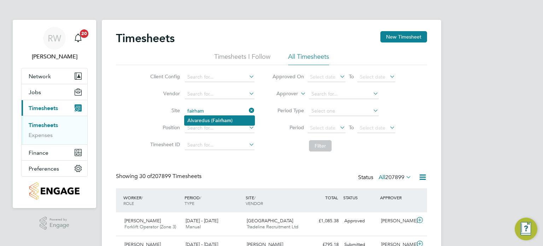 This screenshot has width=543, height=246. What do you see at coordinates (152, 200) in the screenshot?
I see `div: WORKER` at bounding box center [152, 200].